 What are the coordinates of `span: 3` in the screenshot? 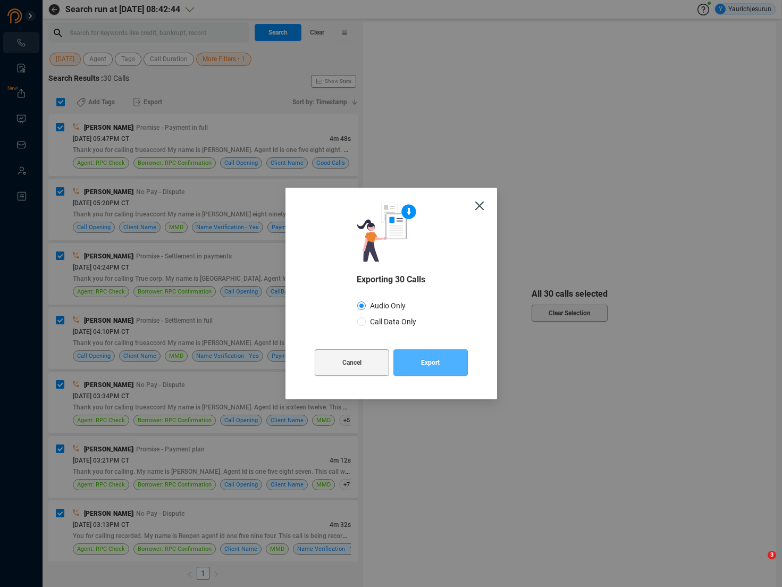 It's located at (772, 555).